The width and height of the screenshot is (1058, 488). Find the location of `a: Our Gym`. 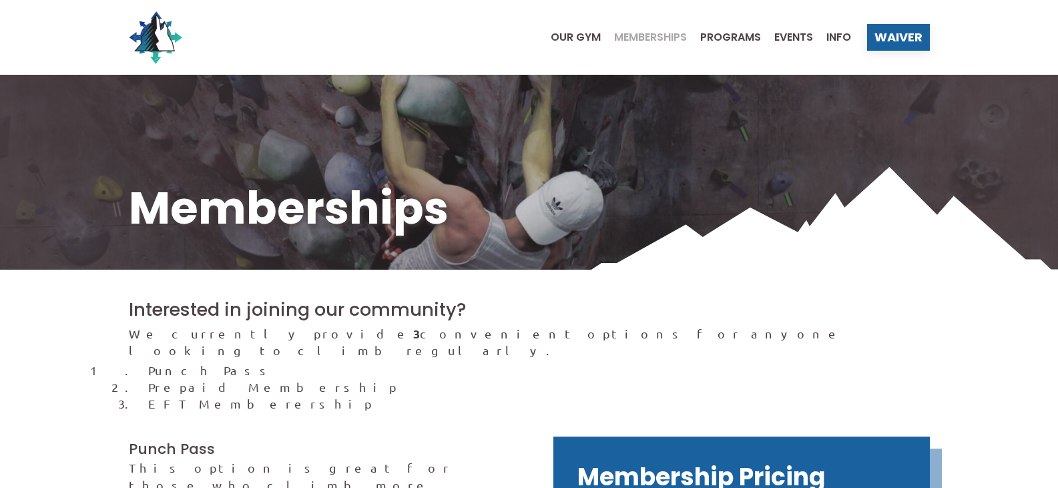

a: Our Gym is located at coordinates (568, 37).